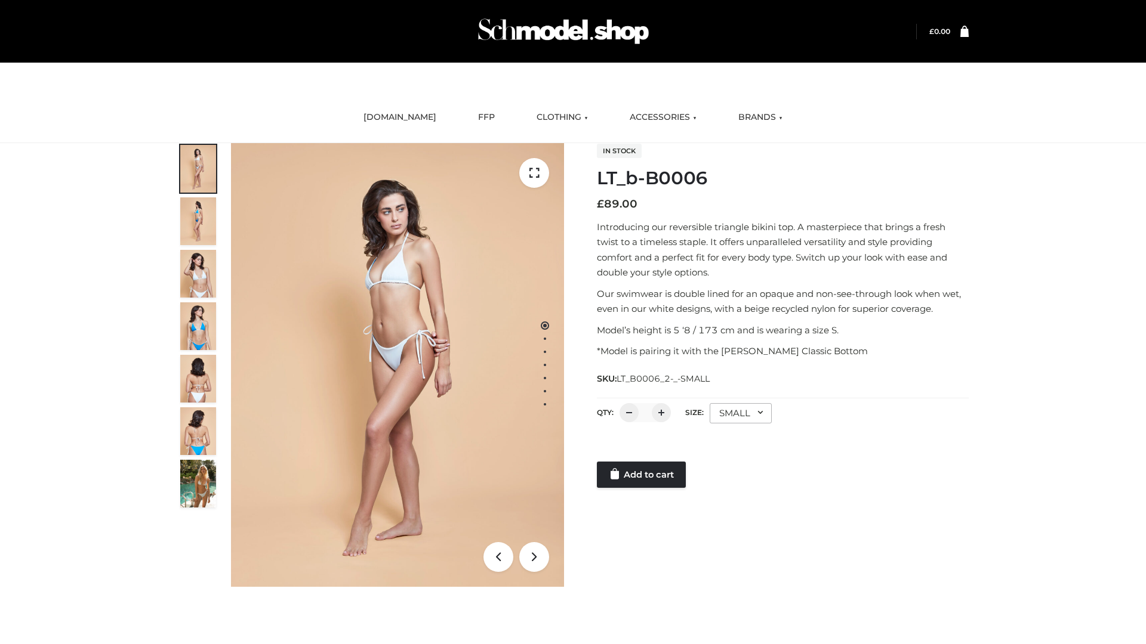 This screenshot has width=1146, height=644. What do you see at coordinates (198, 379) in the screenshot?
I see `img: ArielClassicBikiniTop_CloudNine_AzureSky_OW114ECO_7-scaled.jpg` at bounding box center [198, 379].